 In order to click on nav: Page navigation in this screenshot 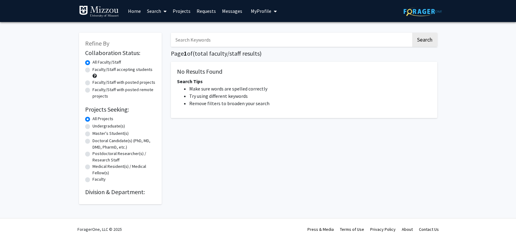, I will do `click(304, 131)`.